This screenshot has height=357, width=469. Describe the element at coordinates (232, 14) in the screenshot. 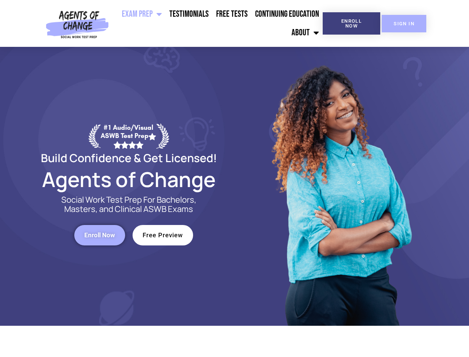

I see `a: Free Tests` at that location.